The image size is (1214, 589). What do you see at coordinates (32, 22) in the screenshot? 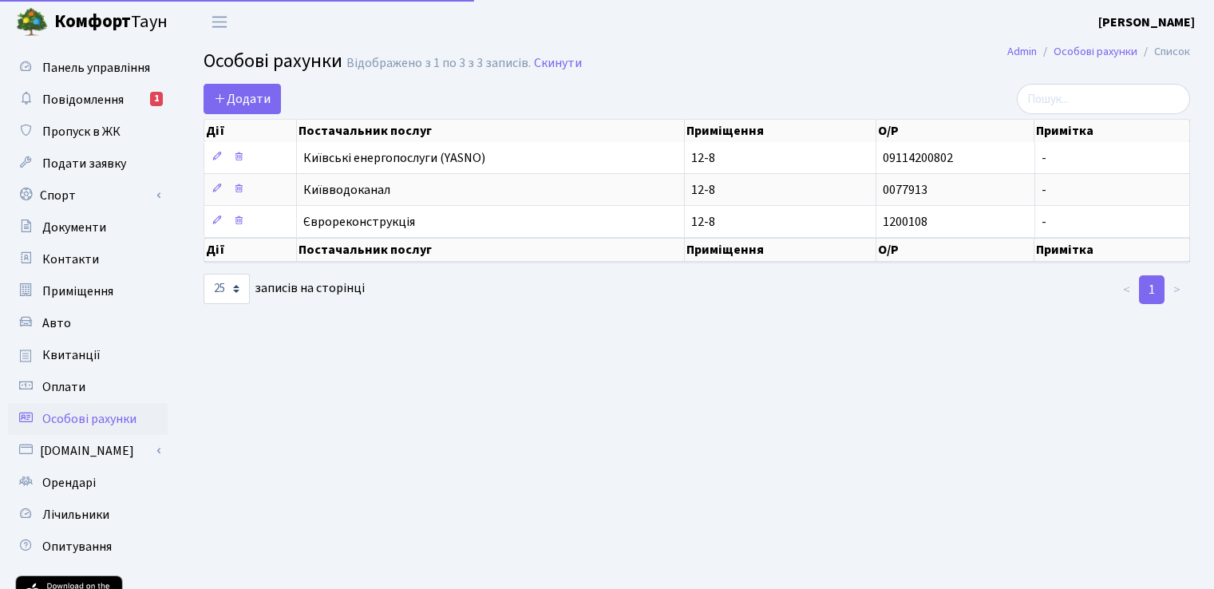
I see `img: logo.png` at bounding box center [32, 22].